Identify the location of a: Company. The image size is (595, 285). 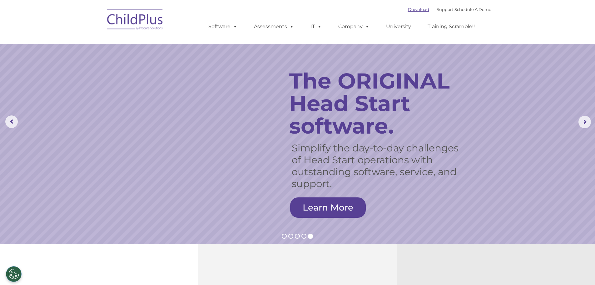
(354, 27).